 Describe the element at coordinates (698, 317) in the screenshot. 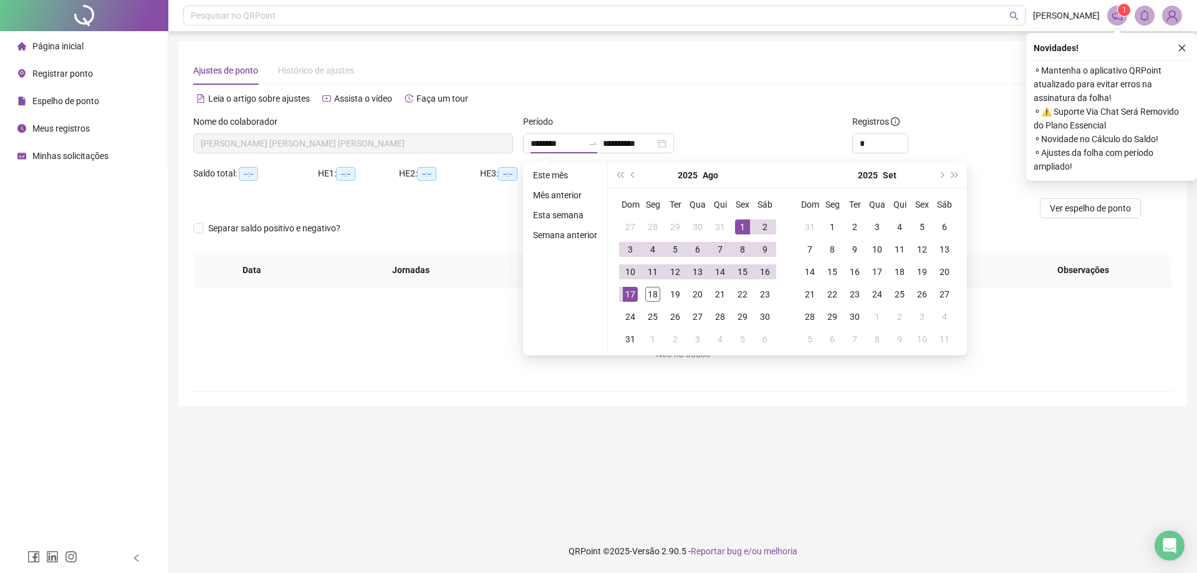

I see `div: 27` at that location.